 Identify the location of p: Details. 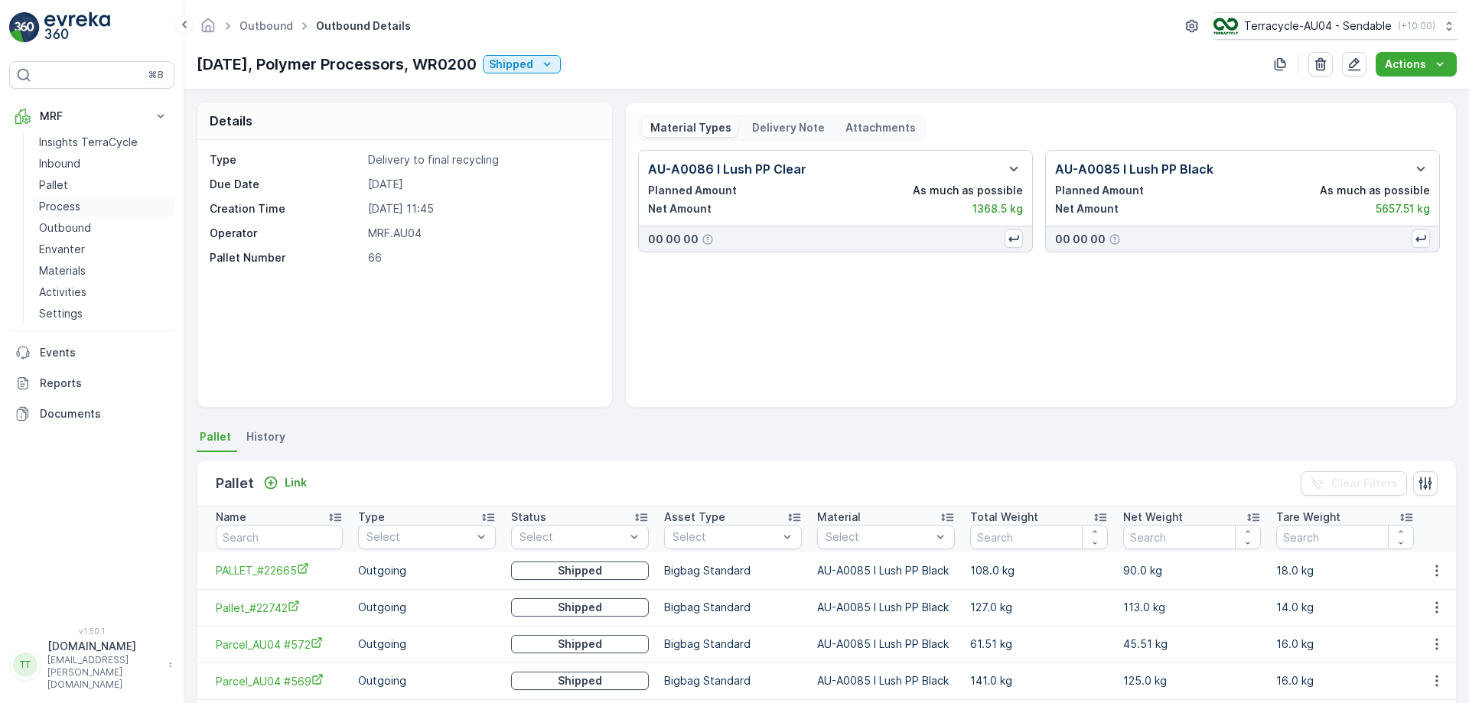
(231, 121).